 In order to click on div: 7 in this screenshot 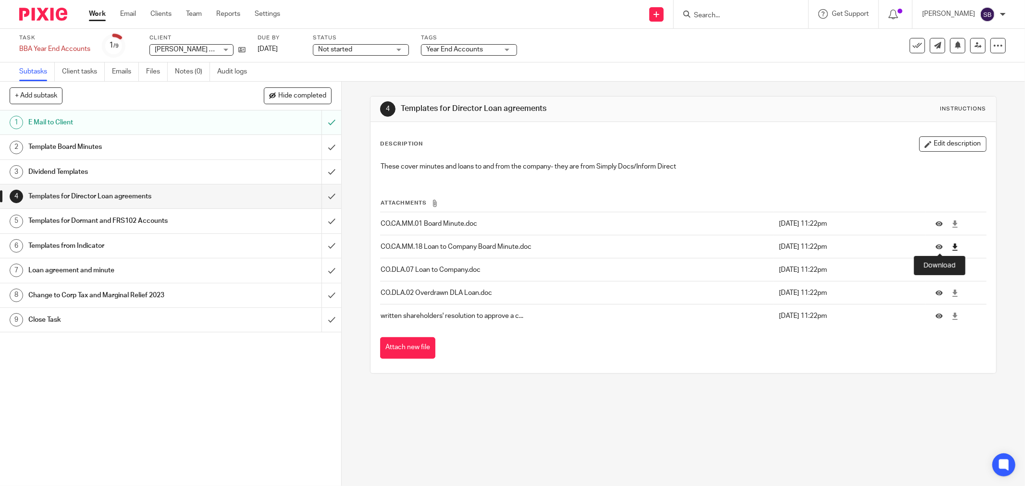, I will do `click(16, 271)`.